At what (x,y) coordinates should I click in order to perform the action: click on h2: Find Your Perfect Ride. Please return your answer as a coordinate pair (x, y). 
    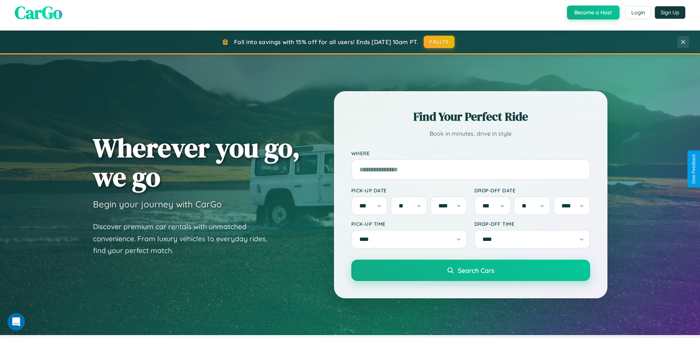
    Looking at the image, I should click on (471, 117).